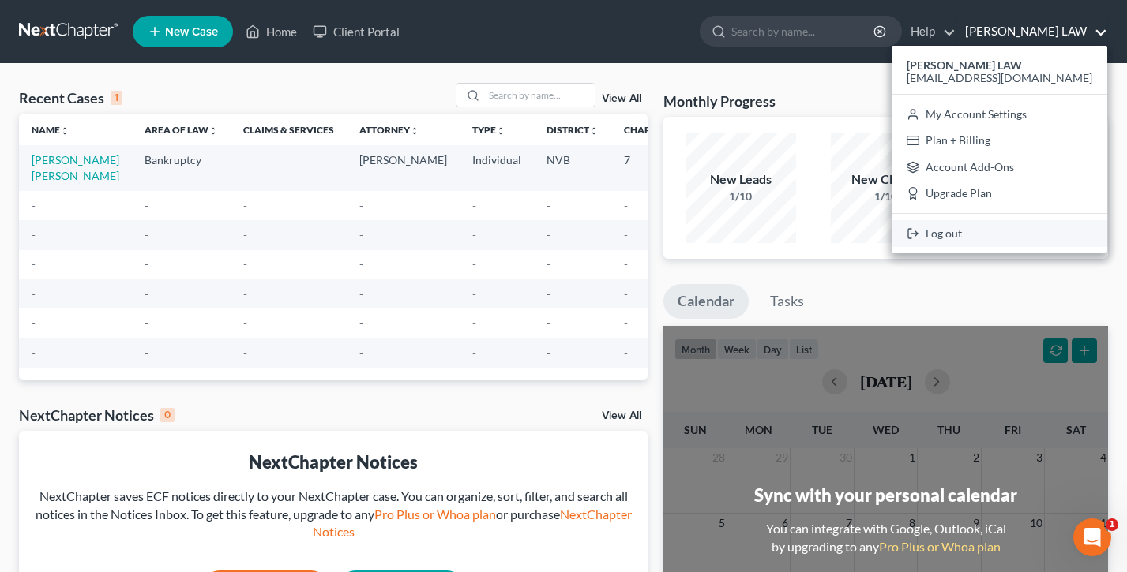 This screenshot has height=572, width=1127. Describe the element at coordinates (191, 32) in the screenshot. I see `span: New Case` at that location.